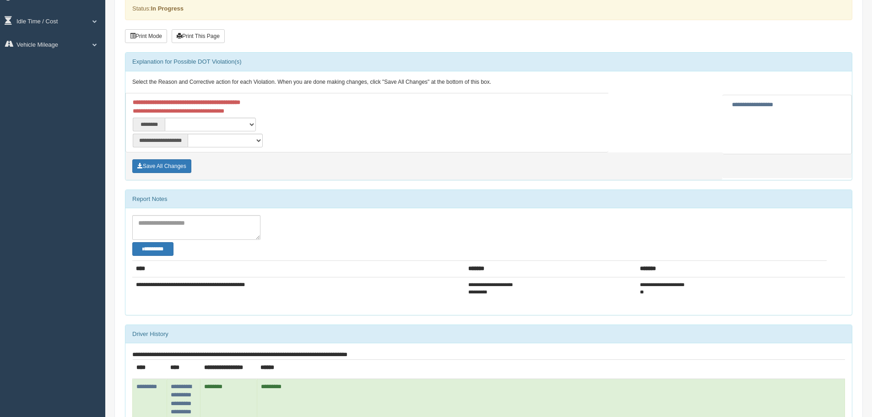  Describe the element at coordinates (146, 36) in the screenshot. I see `button: Print Mode` at that location.